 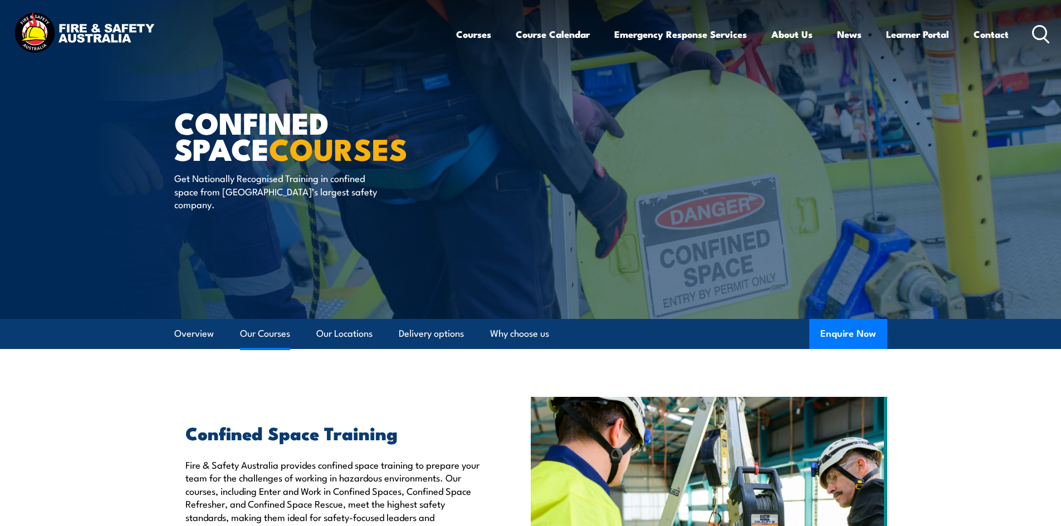 What do you see at coordinates (332, 433) in the screenshot?
I see `h2: Confined Space Training` at bounding box center [332, 433].